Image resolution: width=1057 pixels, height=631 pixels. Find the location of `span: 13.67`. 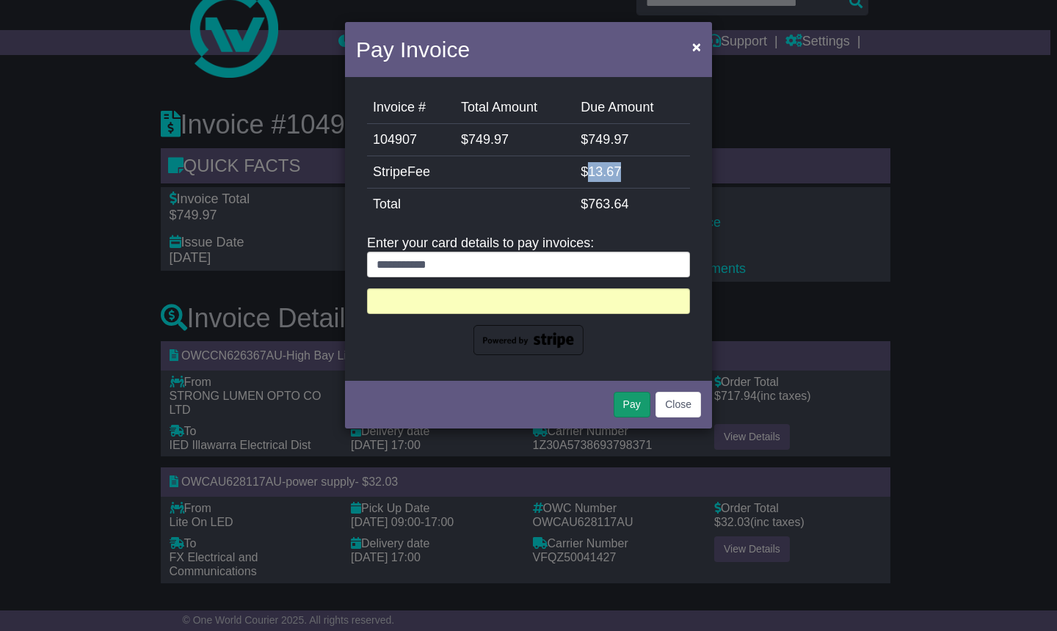

span: 13.67 is located at coordinates (604, 172).